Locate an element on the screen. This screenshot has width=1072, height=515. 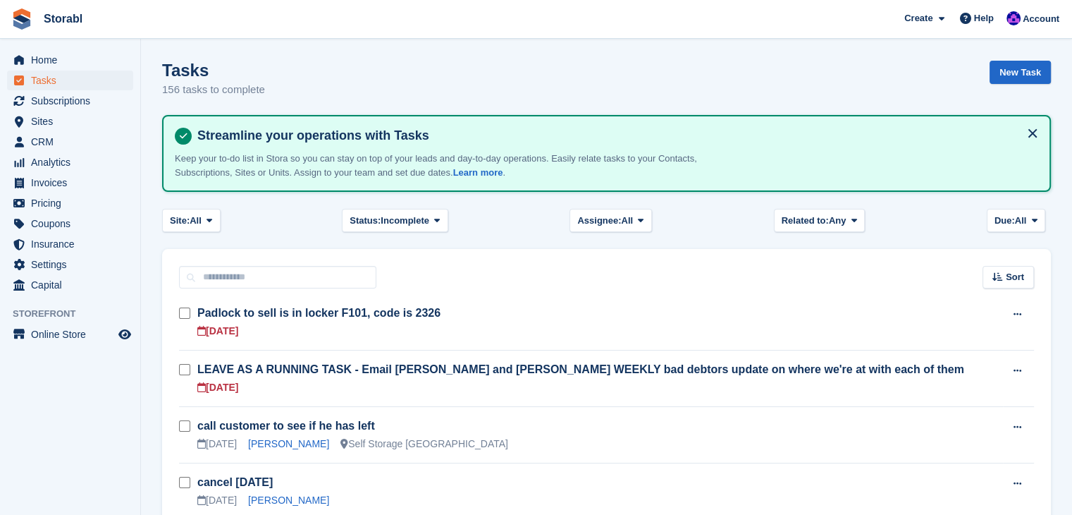
span: Coupons is located at coordinates (73, 224).